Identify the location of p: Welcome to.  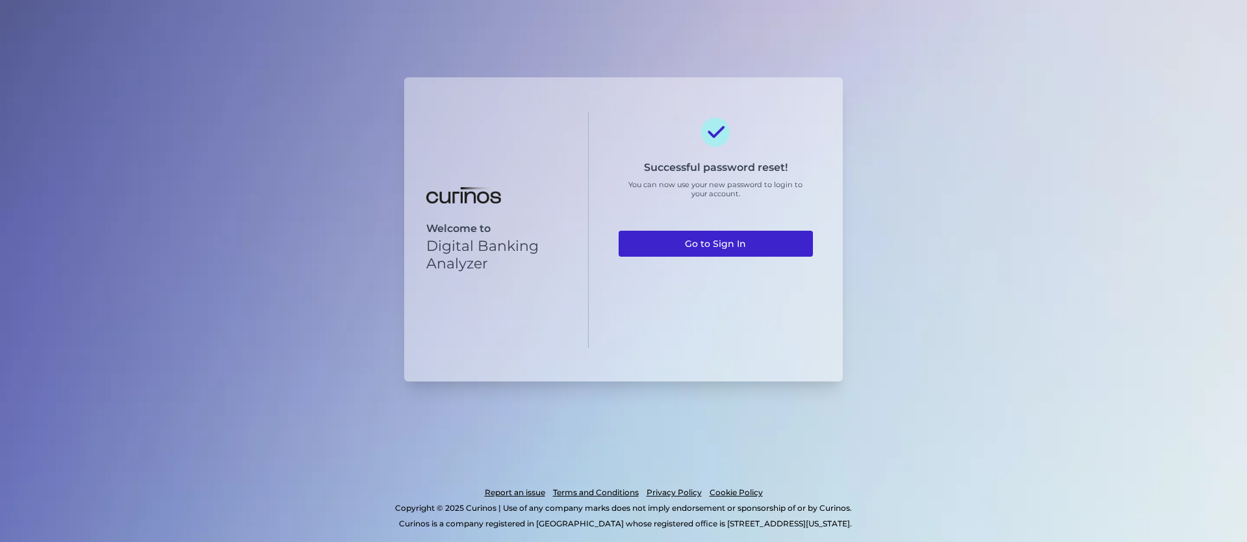
(496, 228).